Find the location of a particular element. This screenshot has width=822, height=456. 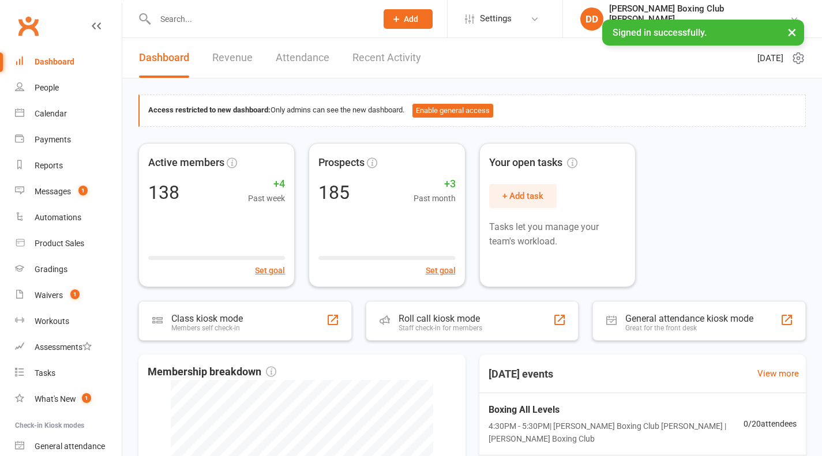

div: Calendar is located at coordinates (51, 114).